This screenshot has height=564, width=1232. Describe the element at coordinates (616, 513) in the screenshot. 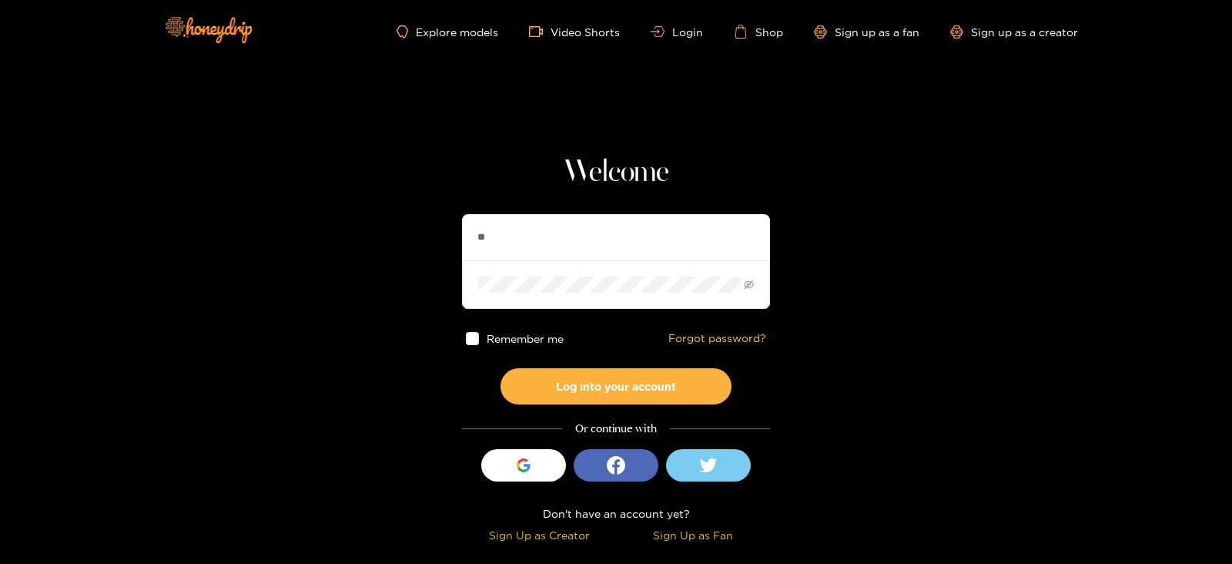

I see `div: Don't have an account yet?` at that location.